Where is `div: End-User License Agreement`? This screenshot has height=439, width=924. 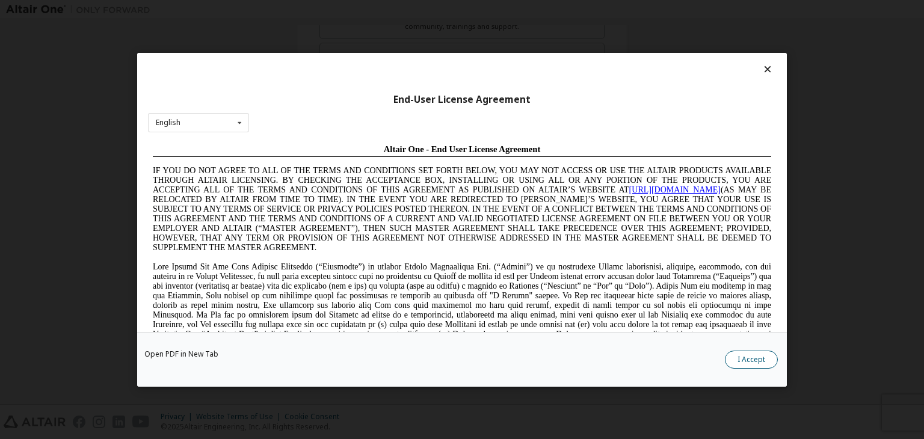 div: End-User License Agreement is located at coordinates (462, 99).